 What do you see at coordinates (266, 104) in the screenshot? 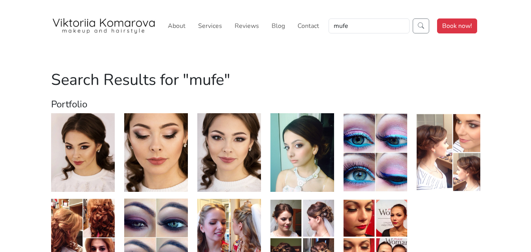
I see `h2: Portfolio` at bounding box center [266, 104].